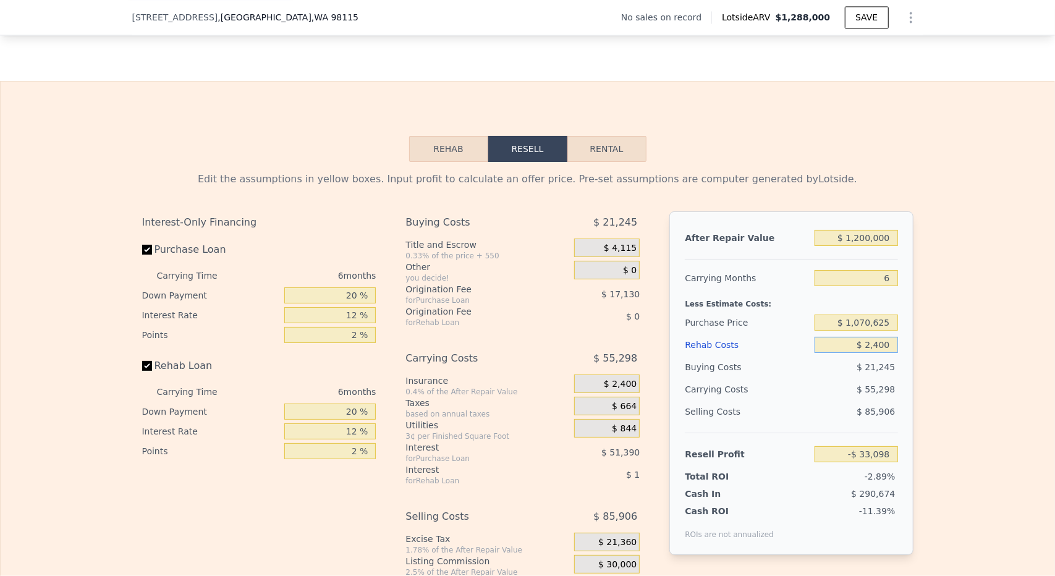  I want to click on span: $ 1, so click(633, 475).